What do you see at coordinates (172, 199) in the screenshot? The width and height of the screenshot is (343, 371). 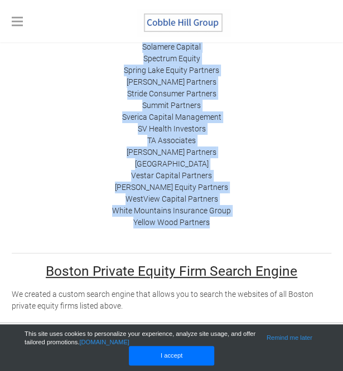 I see `a: ​WestView Capital Partners` at bounding box center [172, 199].